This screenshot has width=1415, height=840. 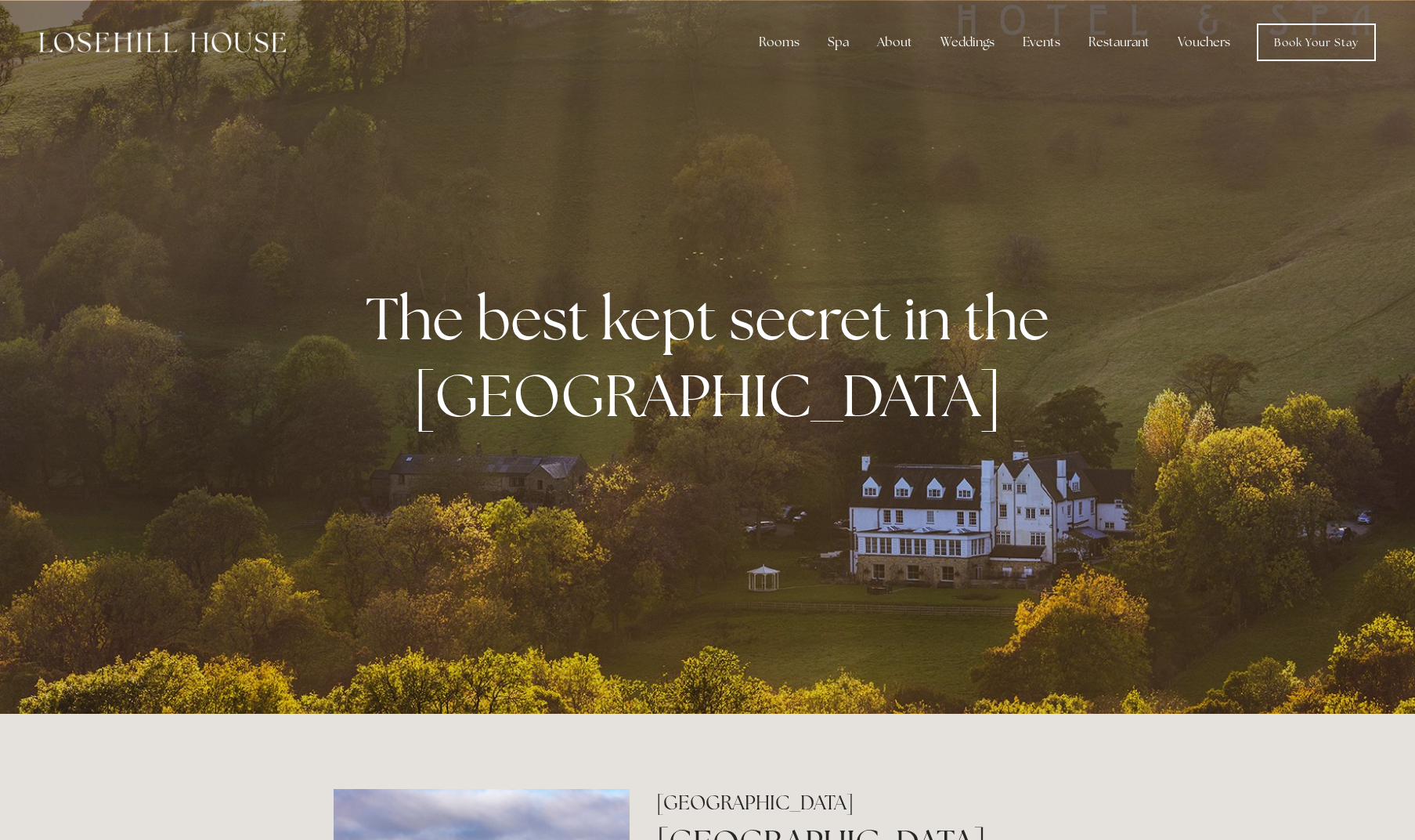 What do you see at coordinates (162, 43) in the screenshot?
I see `img: Losehill House` at bounding box center [162, 43].